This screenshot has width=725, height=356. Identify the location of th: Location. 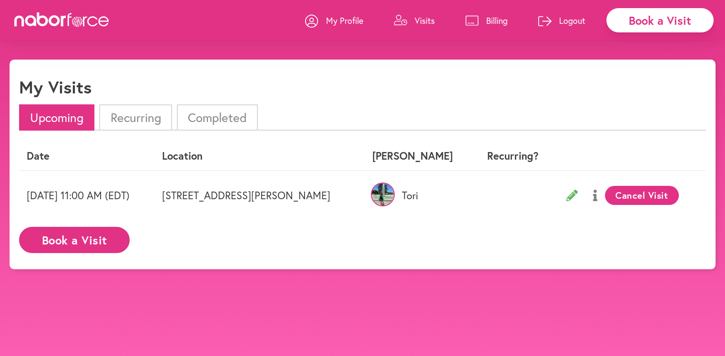
(259, 156).